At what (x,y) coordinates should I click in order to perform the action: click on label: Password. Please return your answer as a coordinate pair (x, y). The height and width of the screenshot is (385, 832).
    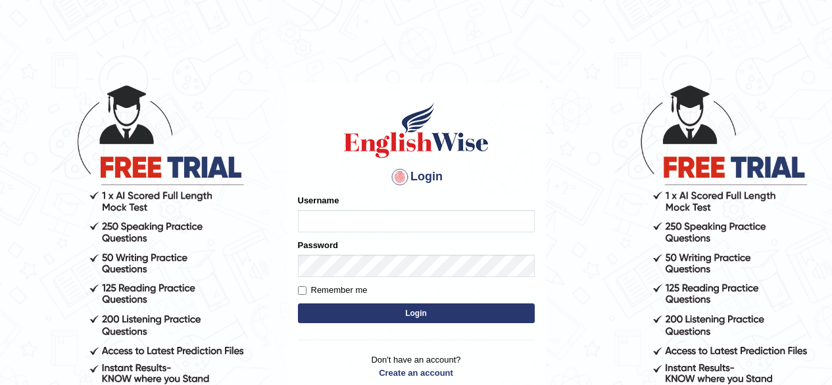
    Looking at the image, I should click on (318, 245).